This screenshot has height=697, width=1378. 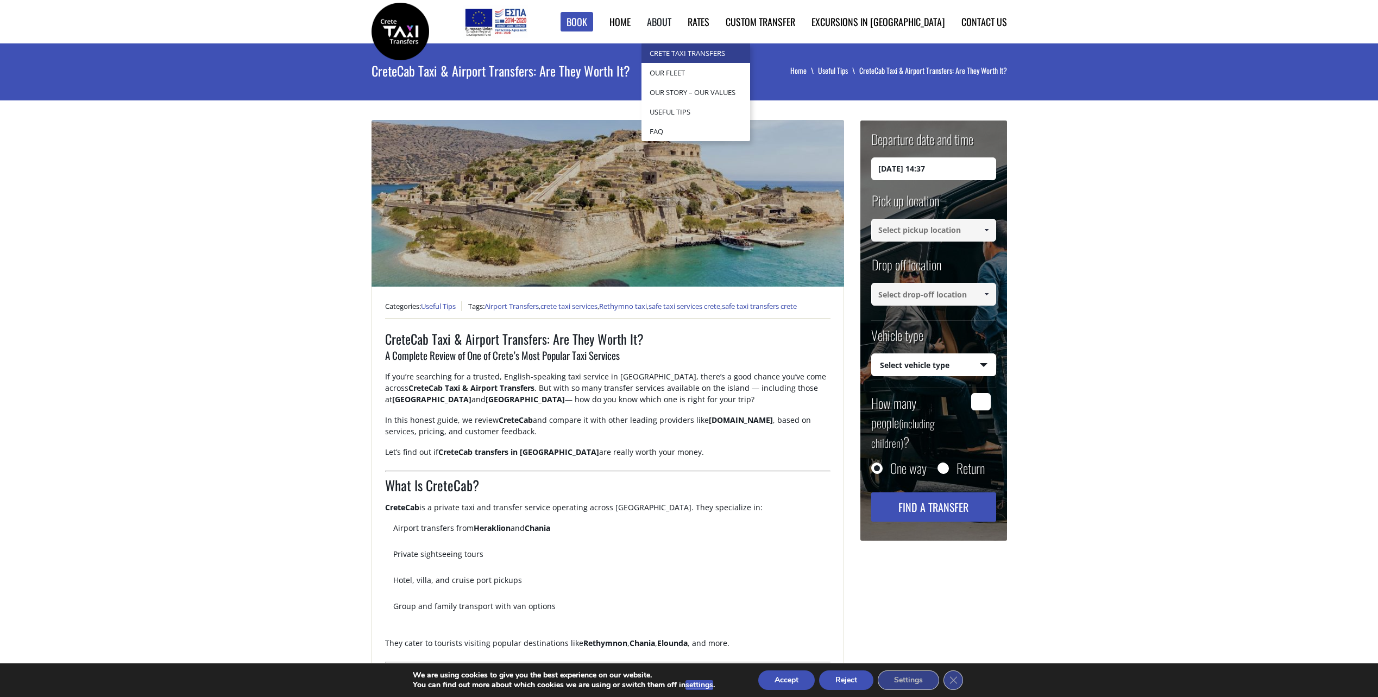 I want to click on button: Reject, so click(x=846, y=680).